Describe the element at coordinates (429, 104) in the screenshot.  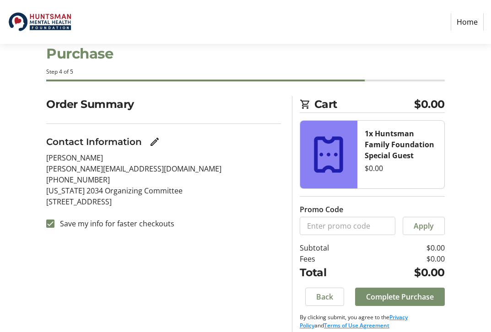
I see `span: $0.00` at that location.